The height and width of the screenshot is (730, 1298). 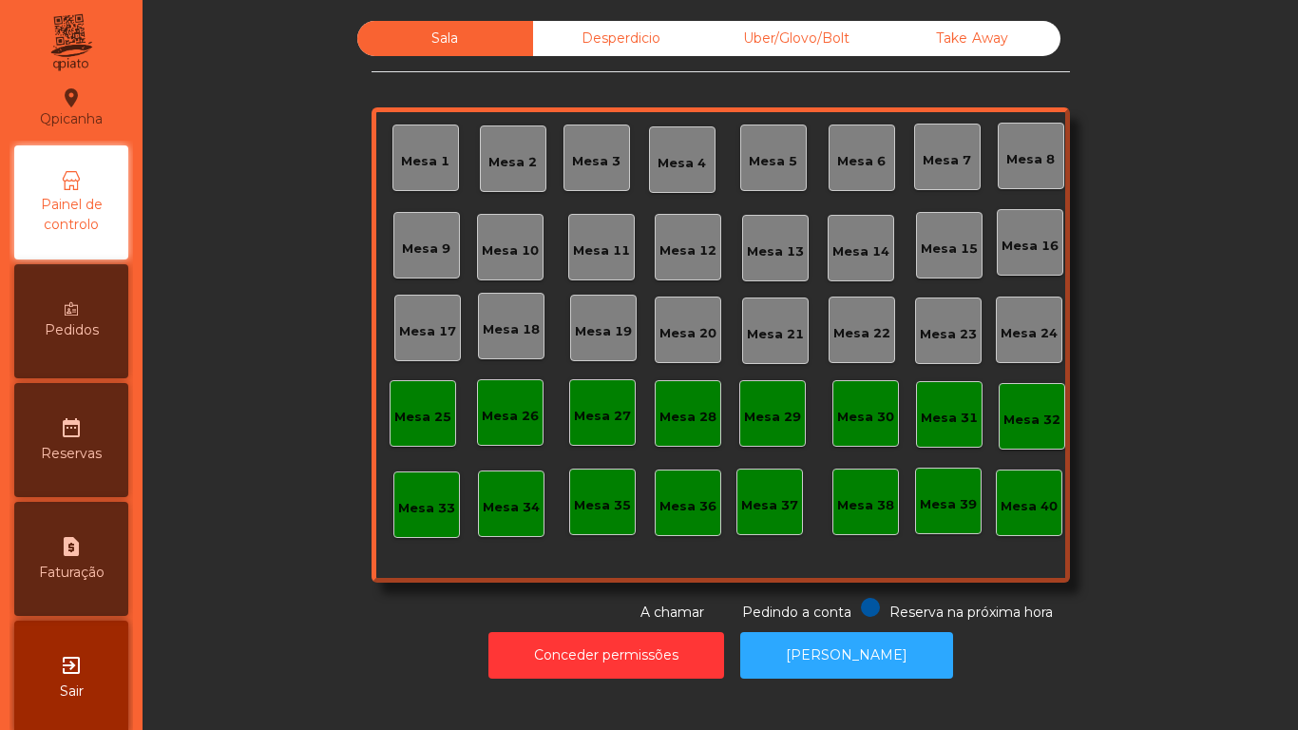 What do you see at coordinates (621, 38) in the screenshot?
I see `div: Desperdicio` at bounding box center [621, 38].